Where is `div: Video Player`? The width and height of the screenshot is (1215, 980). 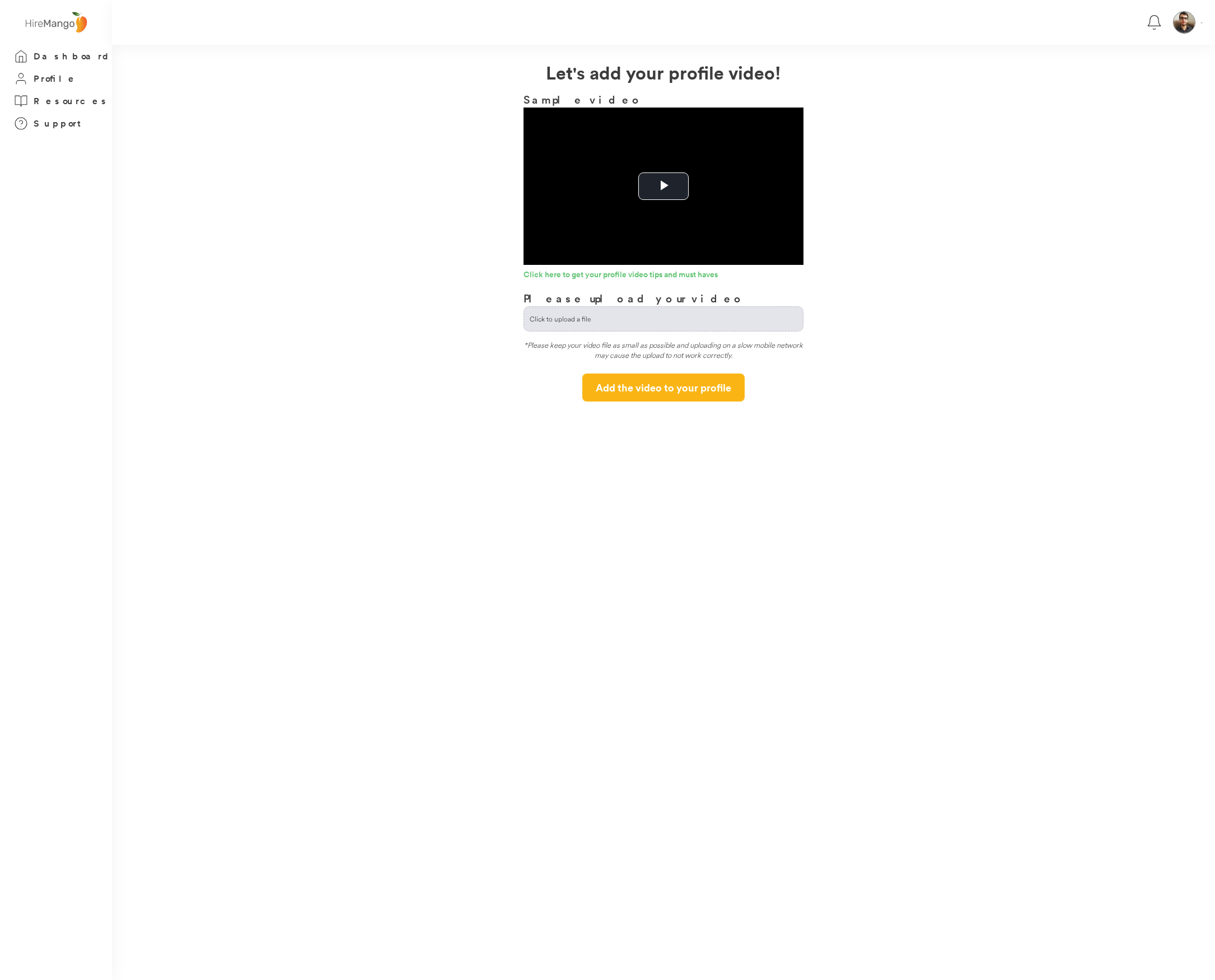 div: Video Player is located at coordinates (664, 186).